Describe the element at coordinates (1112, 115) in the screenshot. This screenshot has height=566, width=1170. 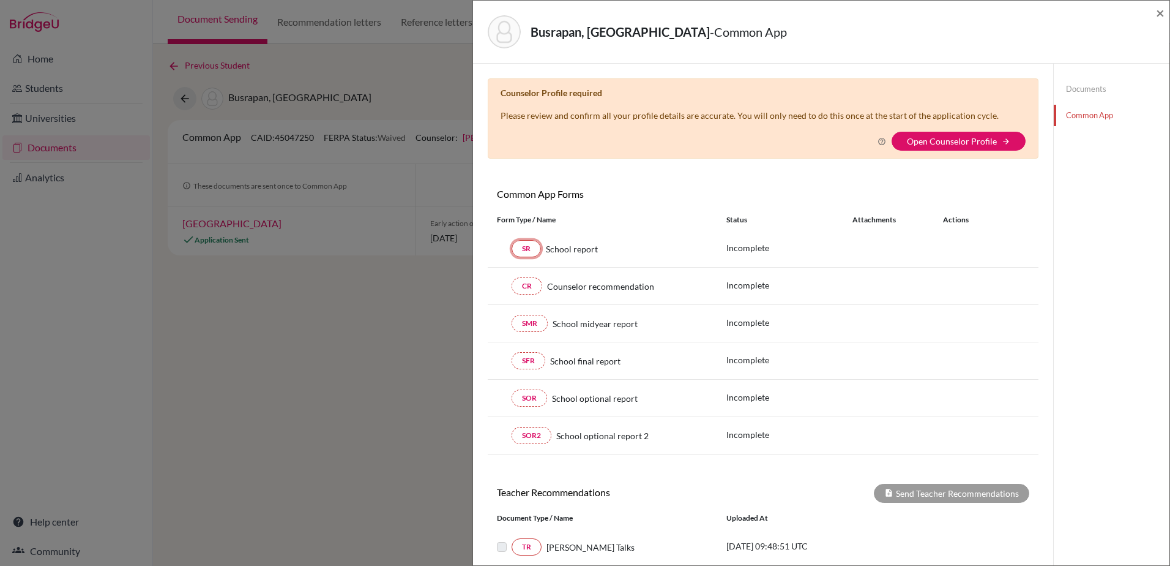
I see `a: Common App` at that location.